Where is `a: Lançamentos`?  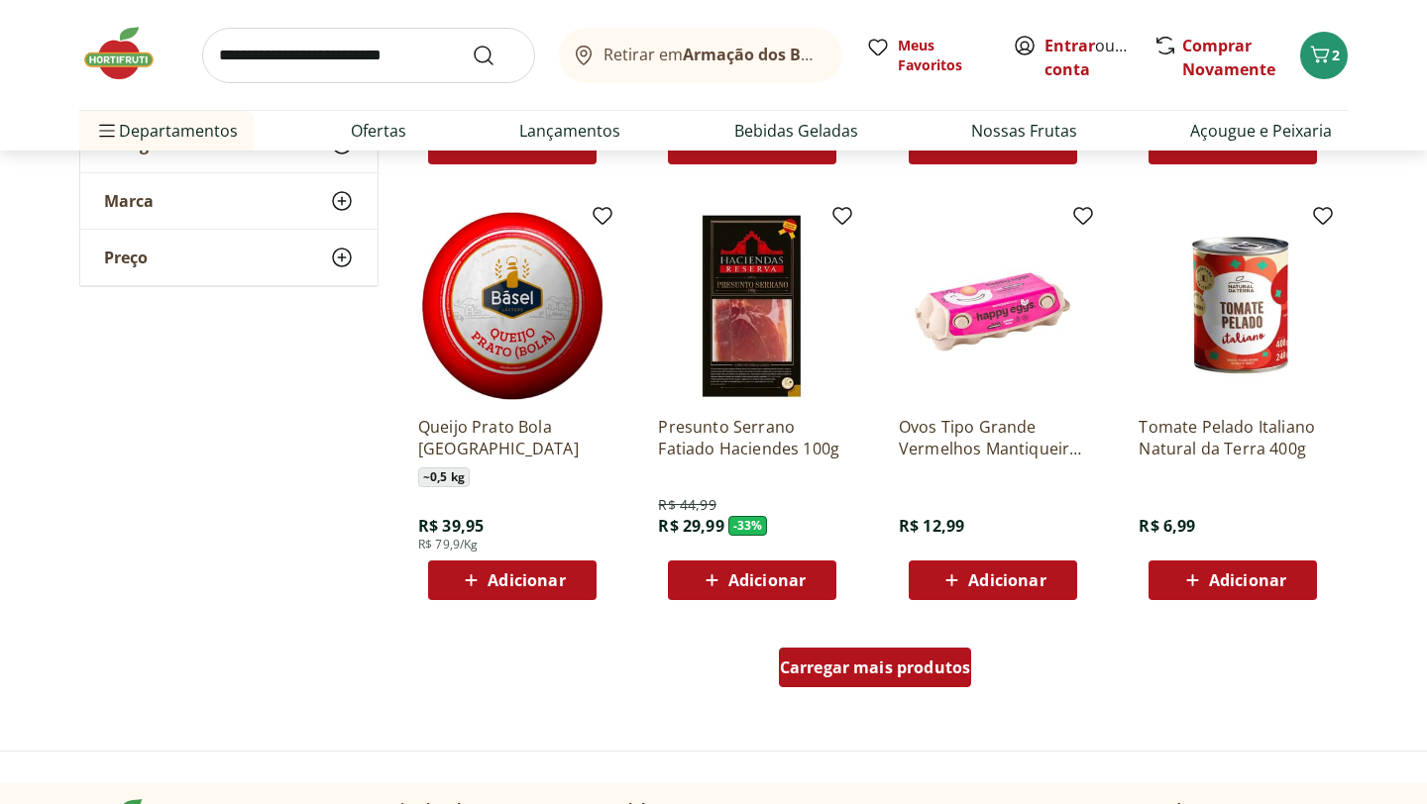
a: Lançamentos is located at coordinates (570, 131).